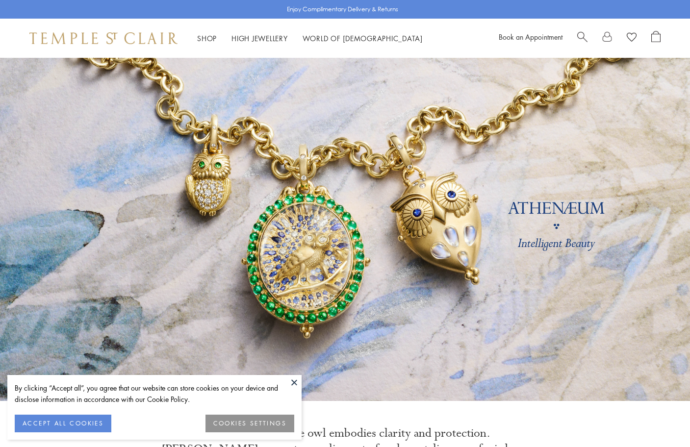 The height and width of the screenshot is (447, 690). I want to click on a: View Wishlist, so click(632, 38).